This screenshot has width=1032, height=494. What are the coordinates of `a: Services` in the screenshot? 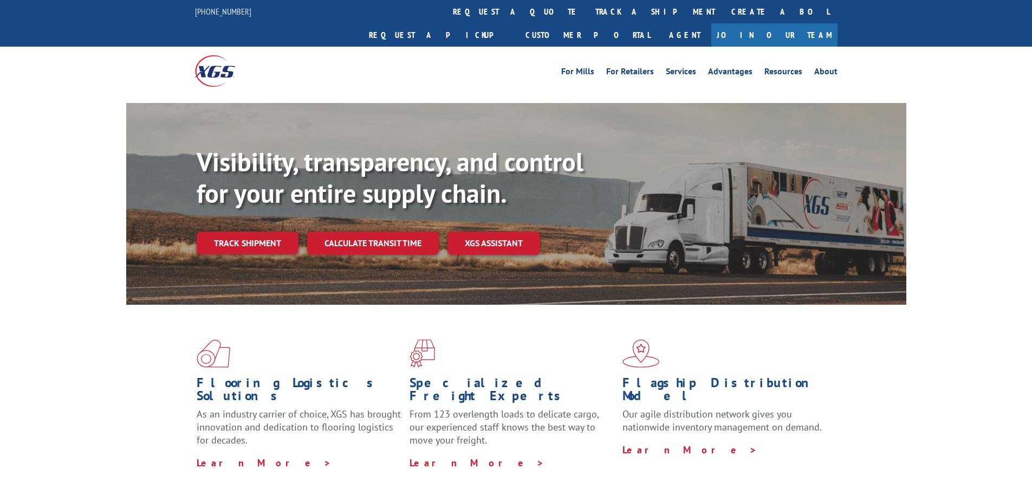 It's located at (681, 73).